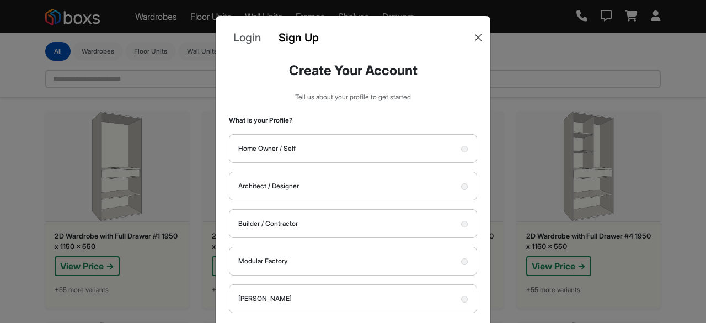 This screenshot has height=323, width=706. Describe the element at coordinates (267, 148) in the screenshot. I see `span: Home Owner / Self` at that location.